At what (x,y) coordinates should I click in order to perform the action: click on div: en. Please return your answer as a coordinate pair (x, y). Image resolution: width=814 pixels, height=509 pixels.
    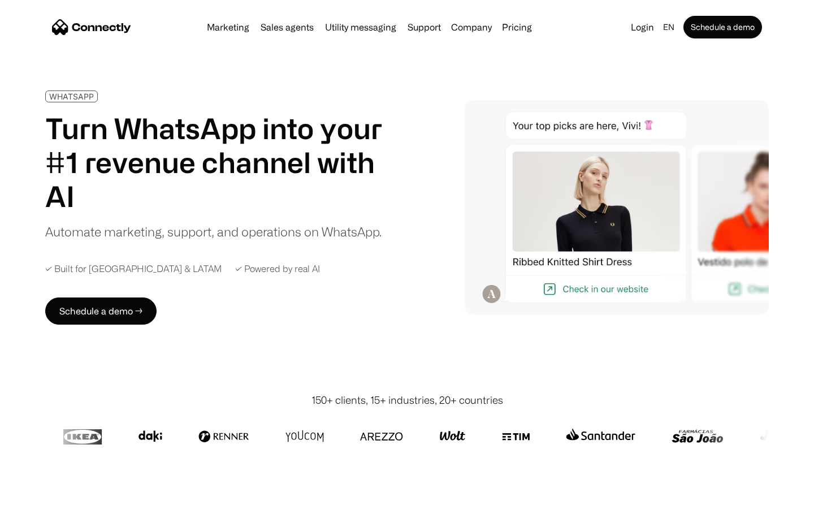
    Looking at the image, I should click on (668, 27).